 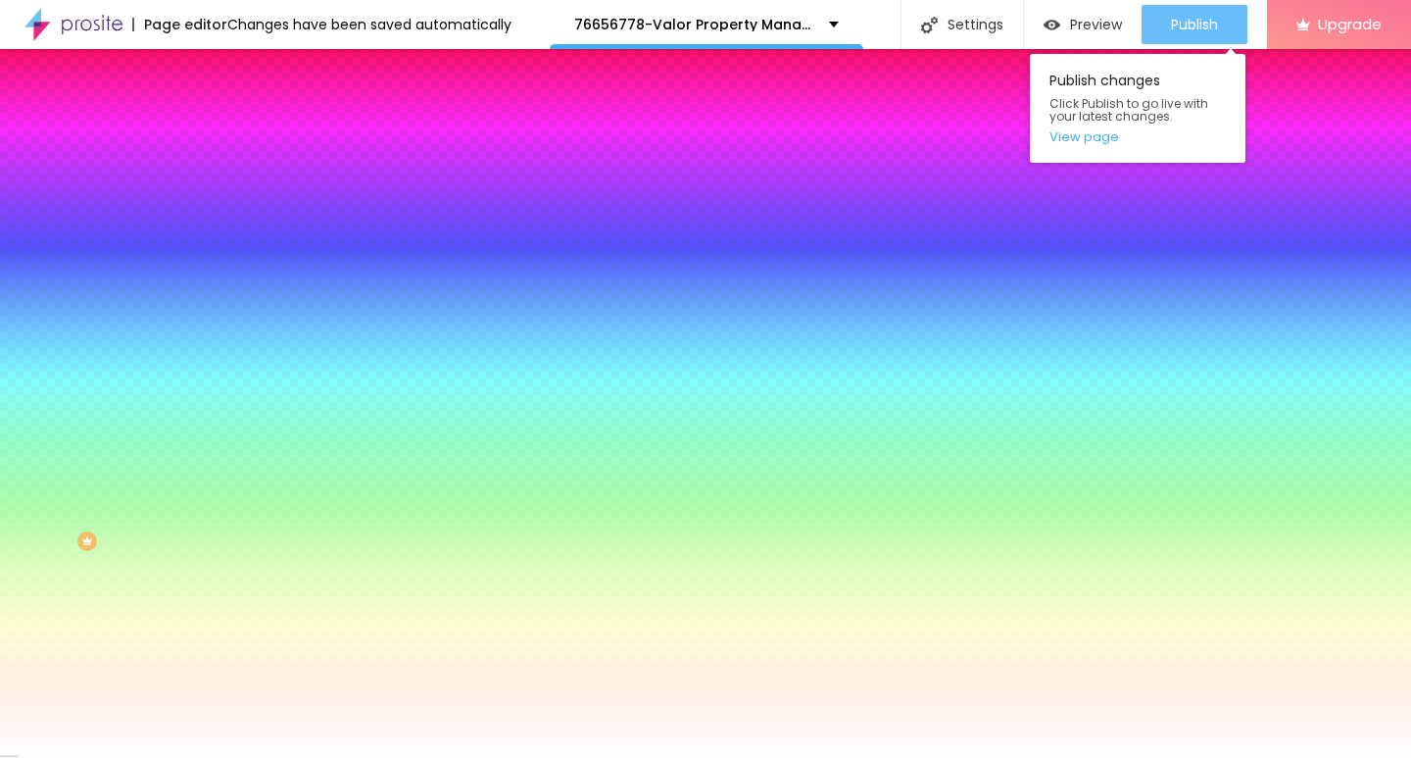 I want to click on div: Page editor, so click(x=179, y=25).